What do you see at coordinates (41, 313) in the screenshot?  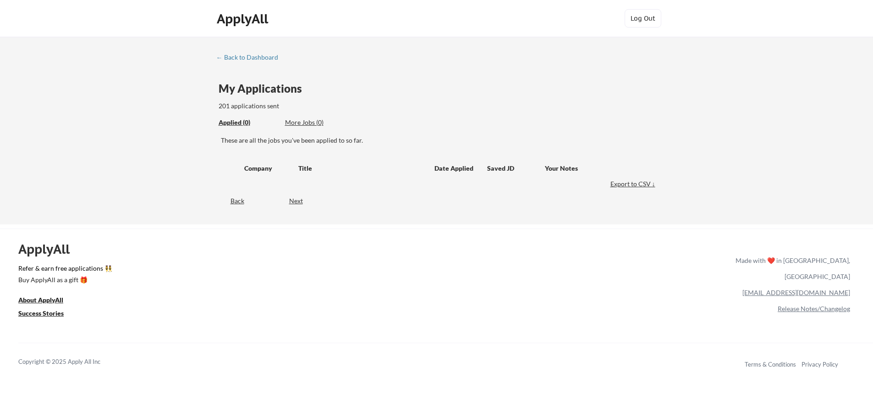 I see `u: Success Stories` at bounding box center [41, 313].